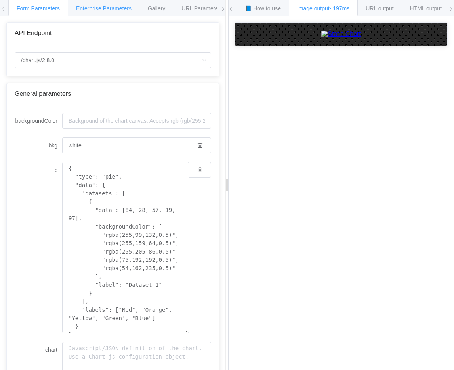 The height and width of the screenshot is (370, 454). What do you see at coordinates (323, 8) in the screenshot?
I see `span: Image output` at bounding box center [323, 8].